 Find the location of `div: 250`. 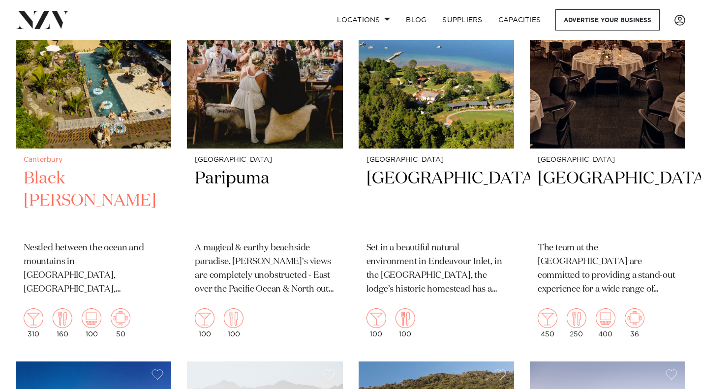

div: 250 is located at coordinates (576, 323).